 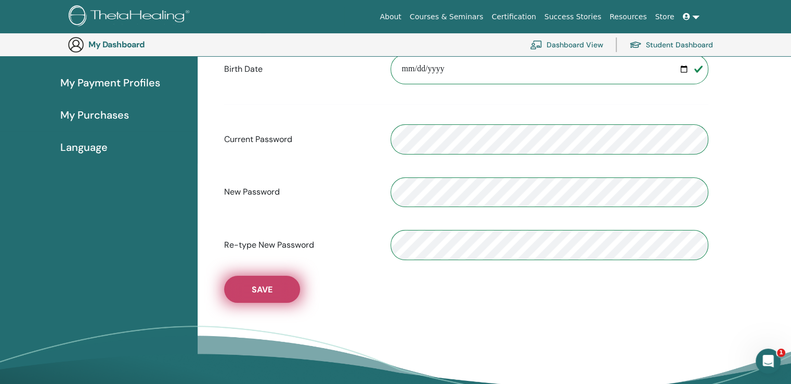 What do you see at coordinates (76, 45) in the screenshot?
I see `img: generic-user-icon.jpg` at bounding box center [76, 45].